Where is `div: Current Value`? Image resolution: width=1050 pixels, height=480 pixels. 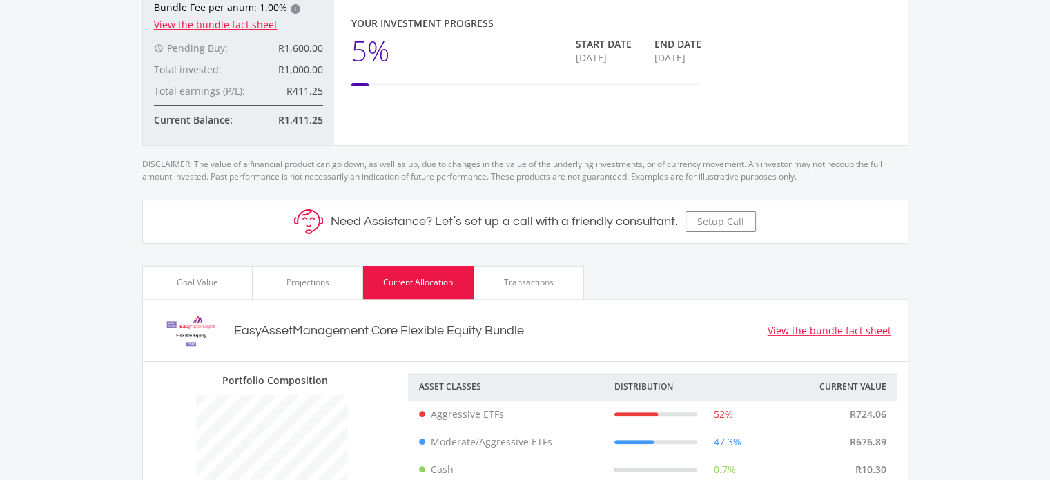 div: Current Value is located at coordinates (823, 386).